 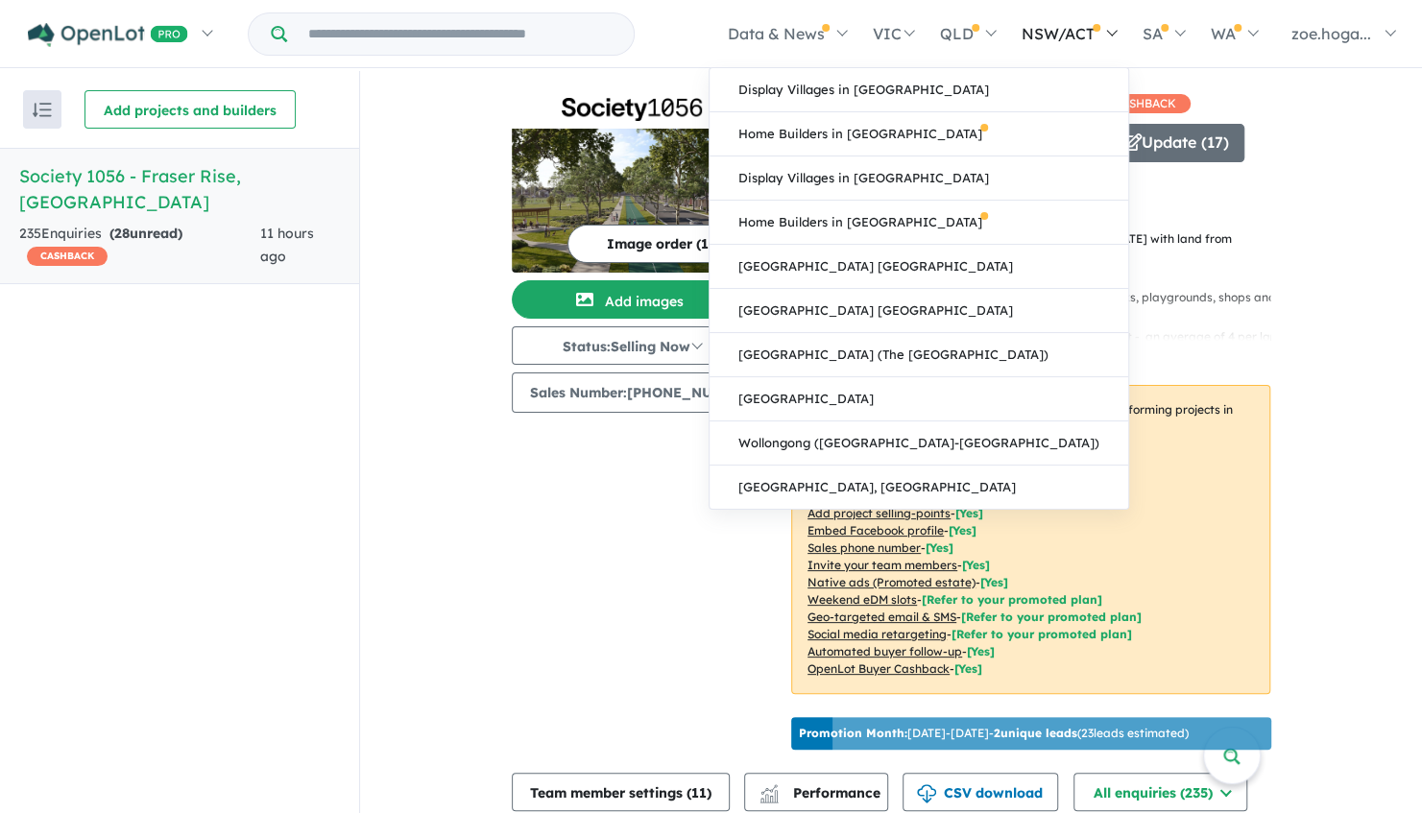 I want to click on u: Automated buyer follow-up, so click(x=884, y=651).